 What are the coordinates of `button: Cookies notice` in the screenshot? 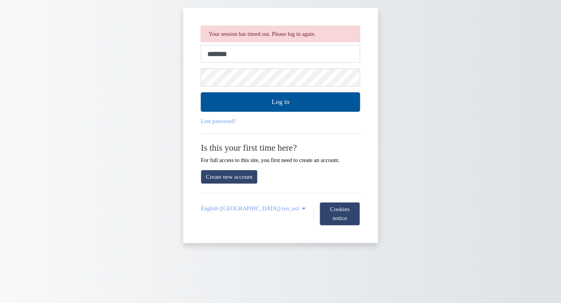 It's located at (340, 214).